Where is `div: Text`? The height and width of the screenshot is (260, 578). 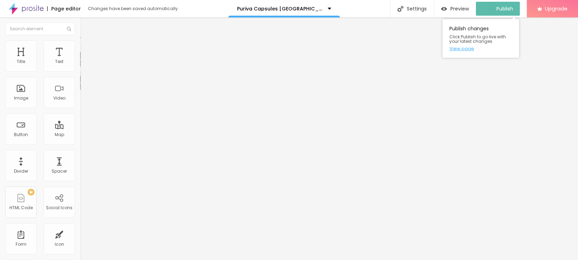
div: Text is located at coordinates (59, 62).